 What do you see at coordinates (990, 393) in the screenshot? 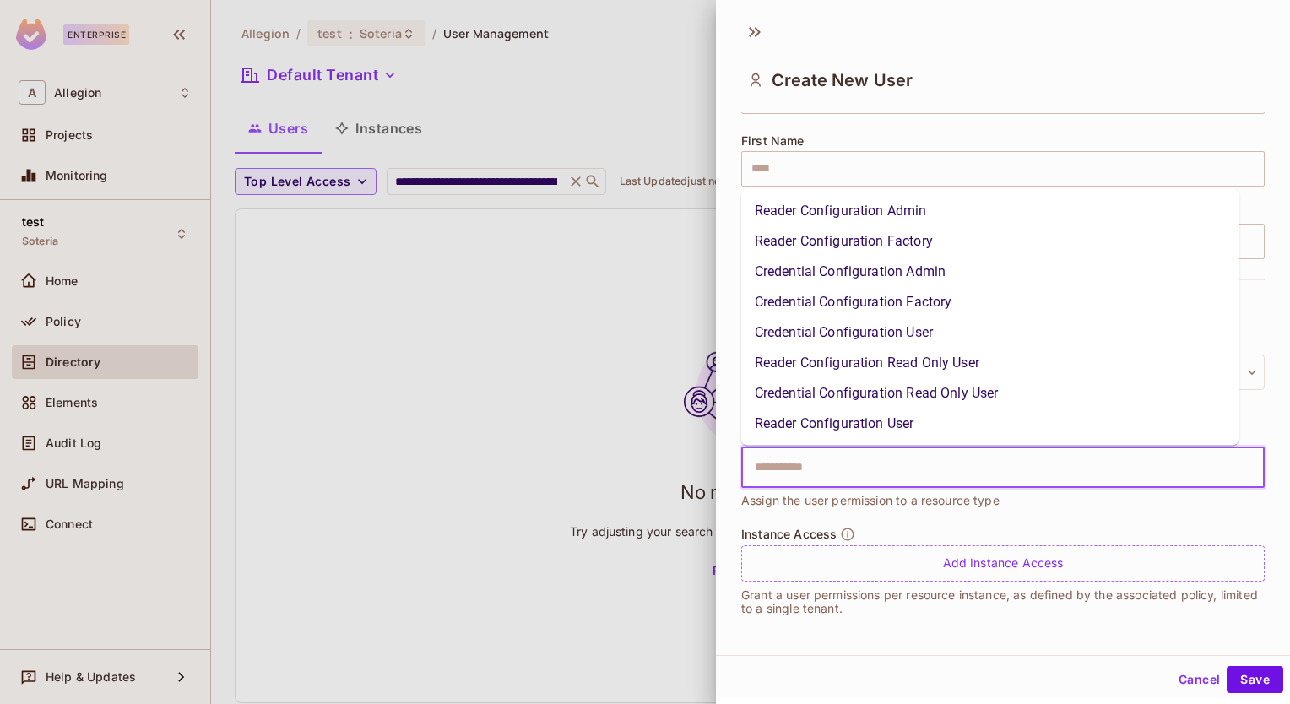
I see `li: Credential Configuration Read Only User` at bounding box center [990, 393].